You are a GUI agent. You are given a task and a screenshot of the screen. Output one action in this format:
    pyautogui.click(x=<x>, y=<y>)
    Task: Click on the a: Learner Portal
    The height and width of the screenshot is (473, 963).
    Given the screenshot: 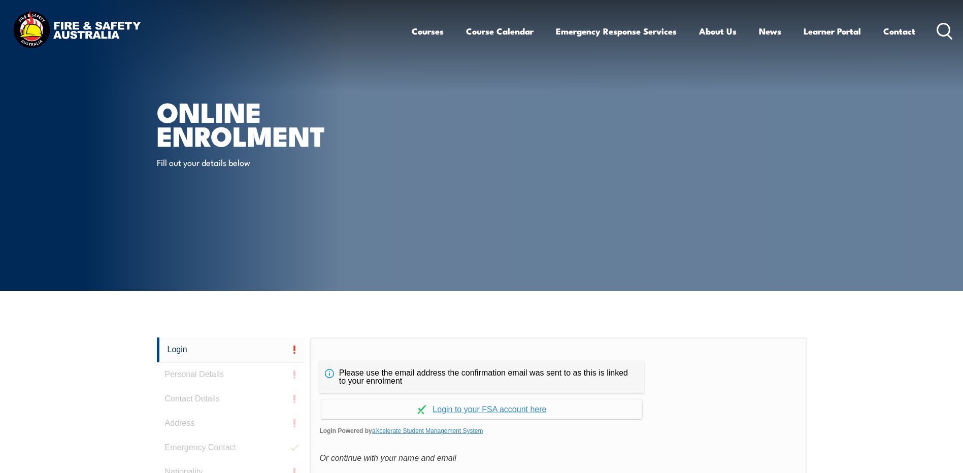 What is the action you would take?
    pyautogui.click(x=832, y=31)
    